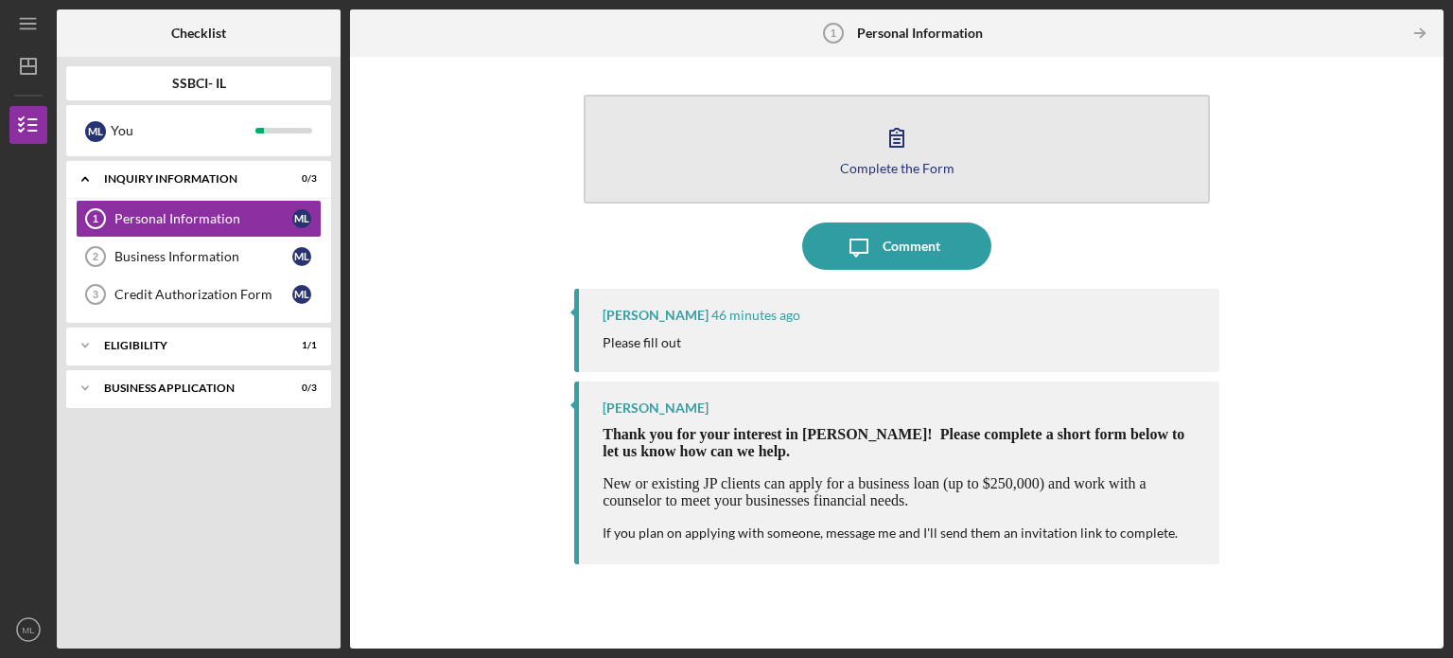 The image size is (1453, 658). Describe the element at coordinates (756, 315) in the screenshot. I see `time: 2025-08-29 17:52` at that location.